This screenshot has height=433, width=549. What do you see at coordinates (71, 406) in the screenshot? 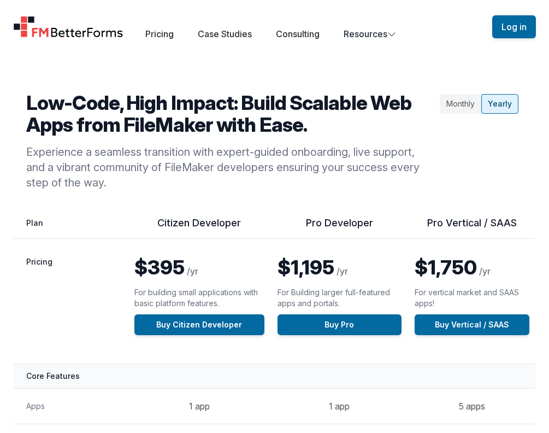
I see `th: Apps` at bounding box center [71, 406].